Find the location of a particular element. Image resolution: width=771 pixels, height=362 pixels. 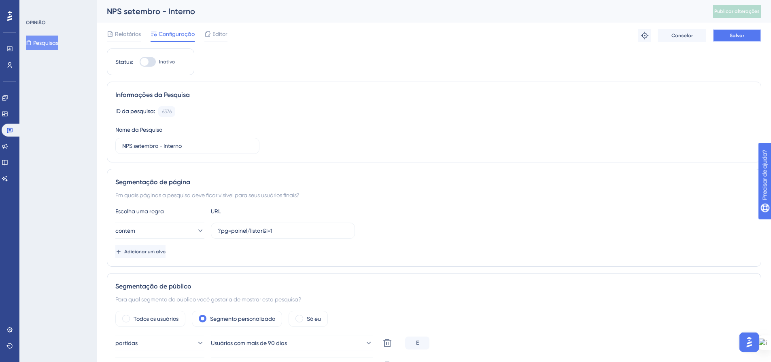

font: NPS setembro - Interno is located at coordinates (151, 11).